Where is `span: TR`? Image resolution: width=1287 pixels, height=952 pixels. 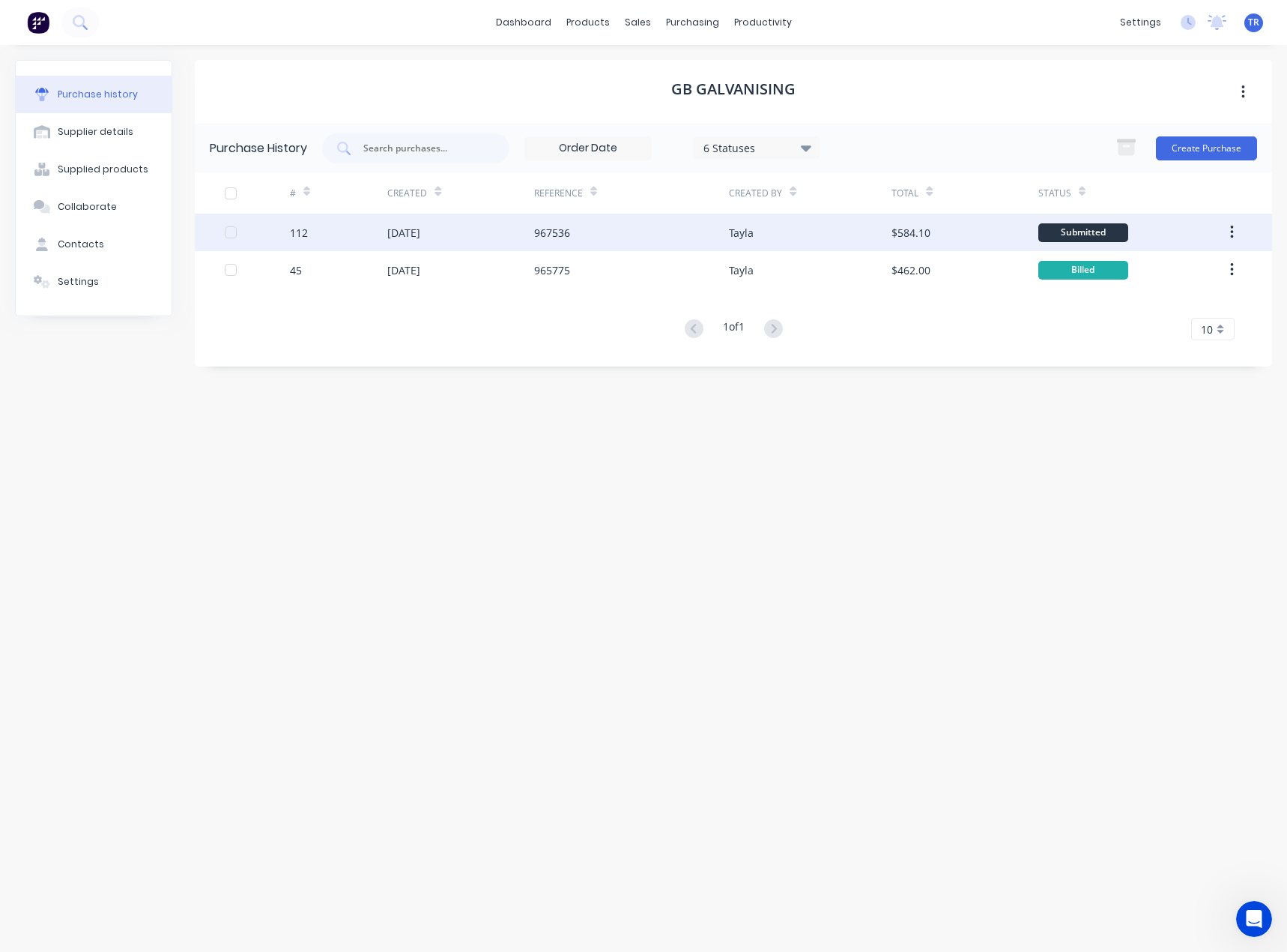
span: TR is located at coordinates (1253, 22).